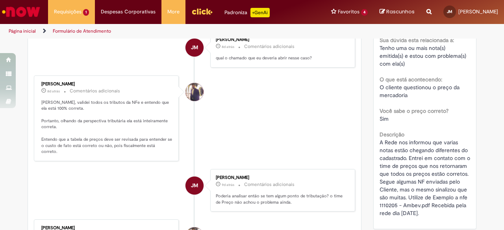 The width and height of the screenshot is (504, 230). Describe the element at coordinates (364, 12) in the screenshot. I see `span: 4` at that location.